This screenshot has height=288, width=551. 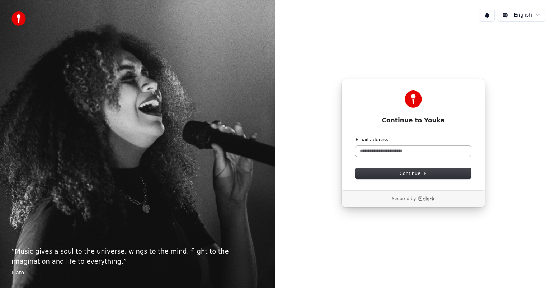 What do you see at coordinates (404, 199) in the screenshot?
I see `p: Secured by` at bounding box center [404, 199].